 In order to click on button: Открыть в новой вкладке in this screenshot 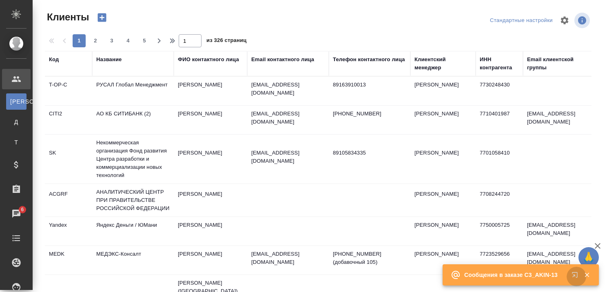, I will do `click(576, 276)`.